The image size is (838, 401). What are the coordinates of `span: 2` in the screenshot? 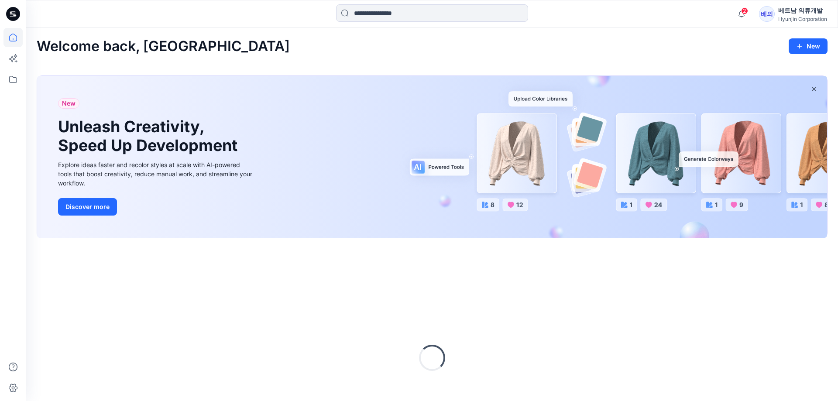 It's located at (744, 11).